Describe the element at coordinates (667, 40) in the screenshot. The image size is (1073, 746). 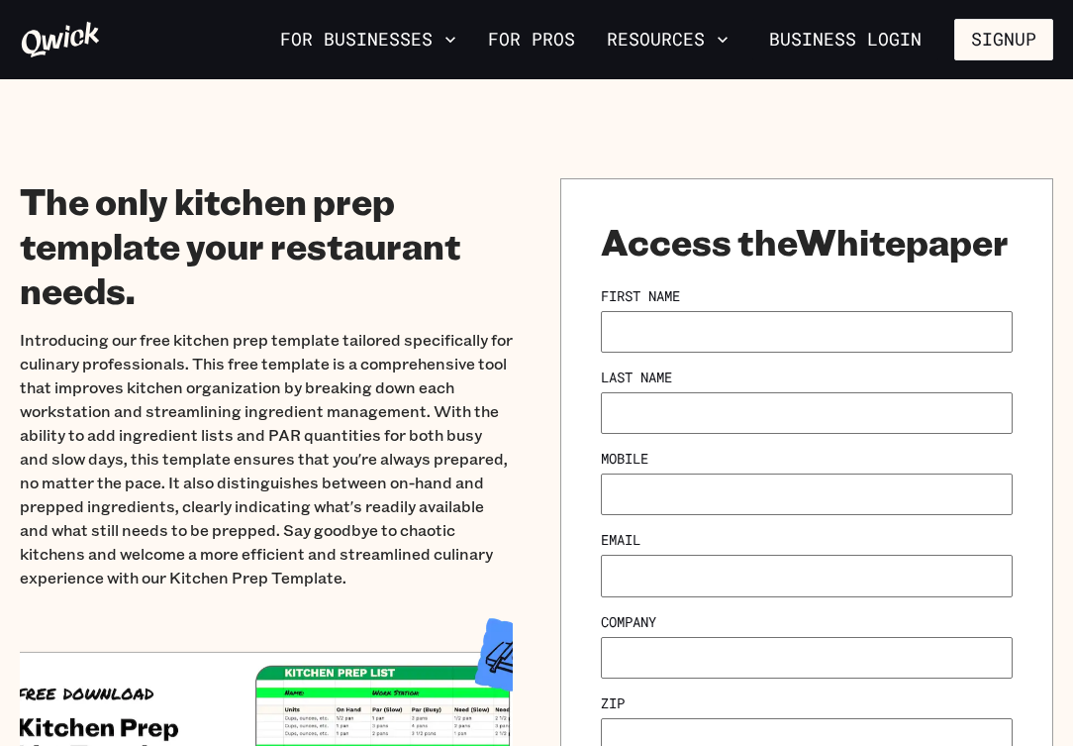
I see `button: Resources` at that location.